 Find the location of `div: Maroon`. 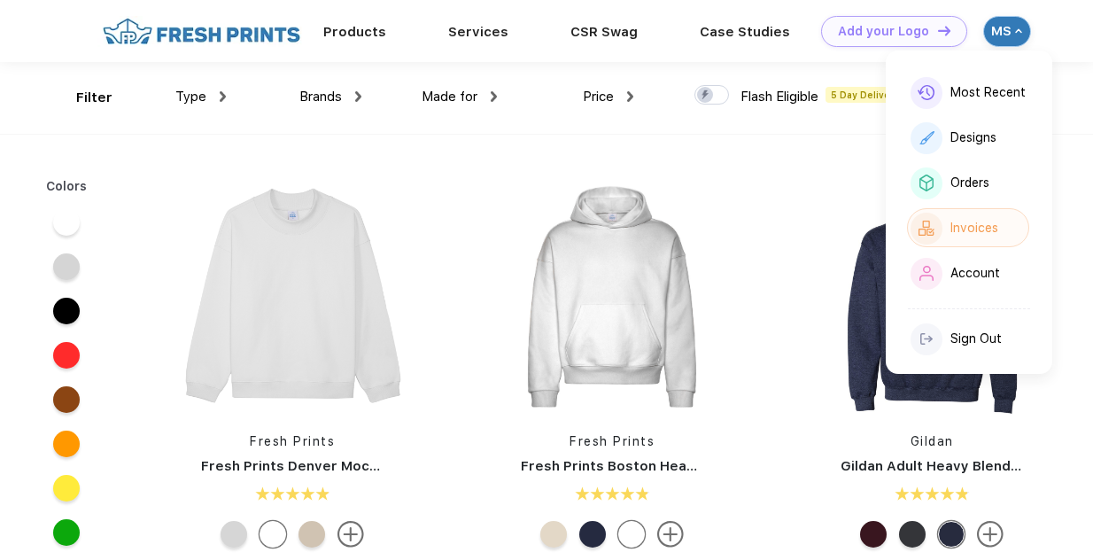

div: Maroon is located at coordinates (873, 534).